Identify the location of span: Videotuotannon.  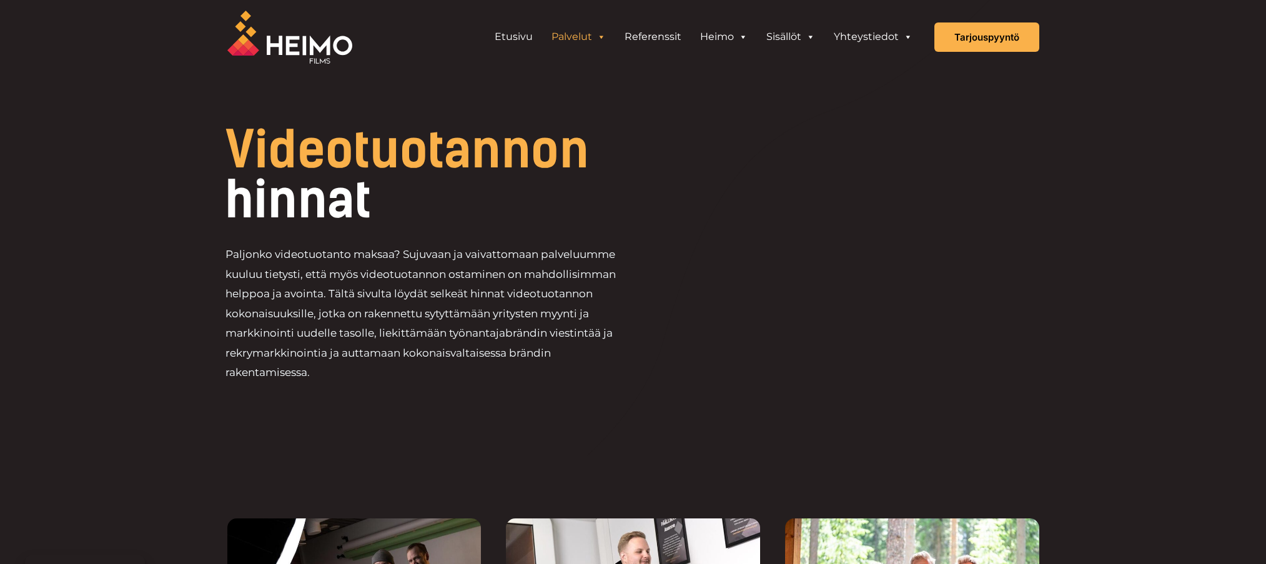
(407, 150).